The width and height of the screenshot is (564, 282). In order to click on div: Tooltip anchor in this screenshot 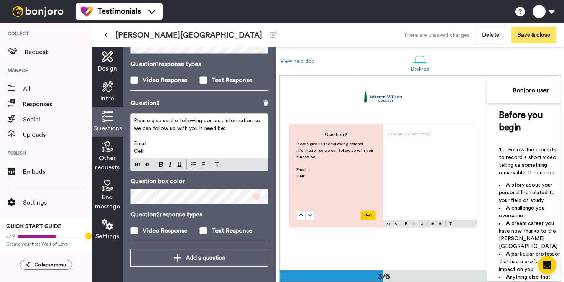, I will do `click(89, 236)`.